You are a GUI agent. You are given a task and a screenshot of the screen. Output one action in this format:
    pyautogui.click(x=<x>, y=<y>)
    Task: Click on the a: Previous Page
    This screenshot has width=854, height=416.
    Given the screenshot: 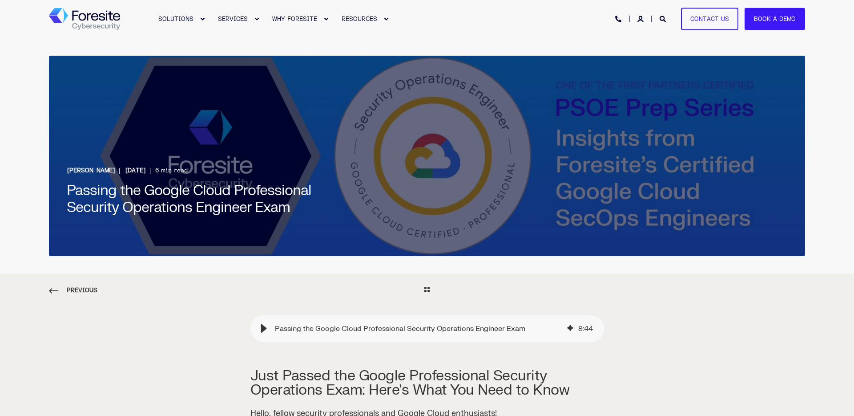 What is the action you would take?
    pyautogui.click(x=73, y=290)
    